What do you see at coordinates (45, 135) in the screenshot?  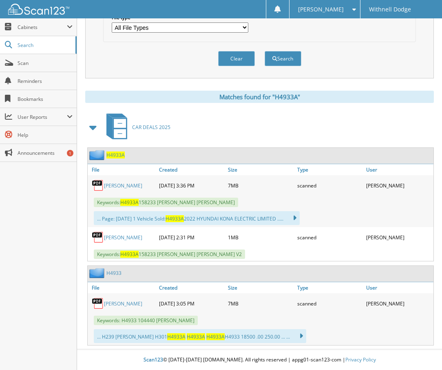 I see `span: Help` at bounding box center [45, 135].